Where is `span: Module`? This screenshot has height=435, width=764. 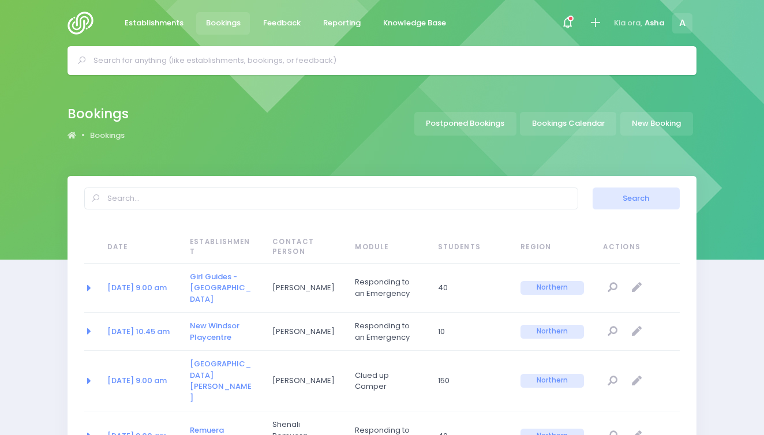
span: Module is located at coordinates (386, 247).